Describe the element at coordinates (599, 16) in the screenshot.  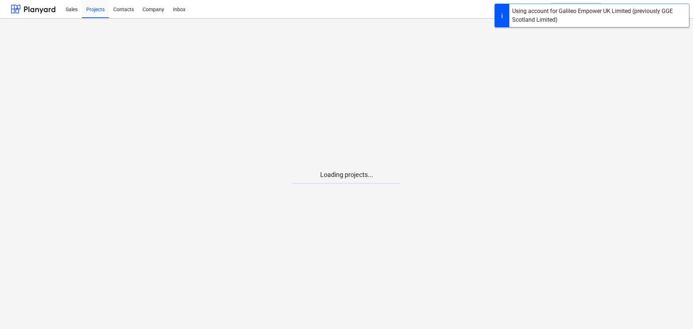
I see `div: Using account for Galileo Empower UK Limited (previously GGE Scotland Limited)` at that location.